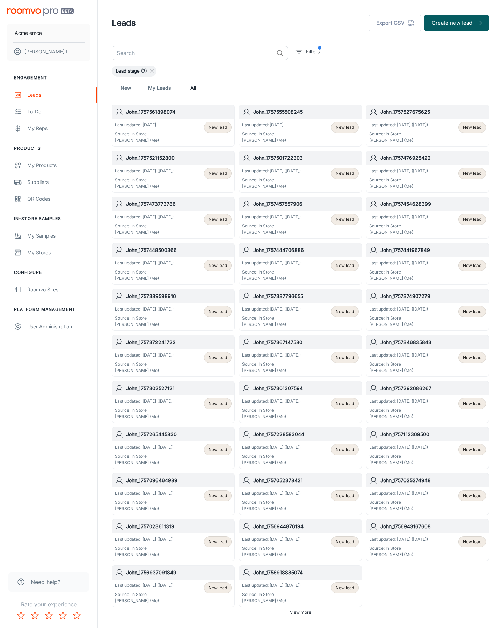 This screenshot has height=628, width=503. Describe the element at coordinates (306, 342) in the screenshot. I see `h6: John_1757367147580` at that location.